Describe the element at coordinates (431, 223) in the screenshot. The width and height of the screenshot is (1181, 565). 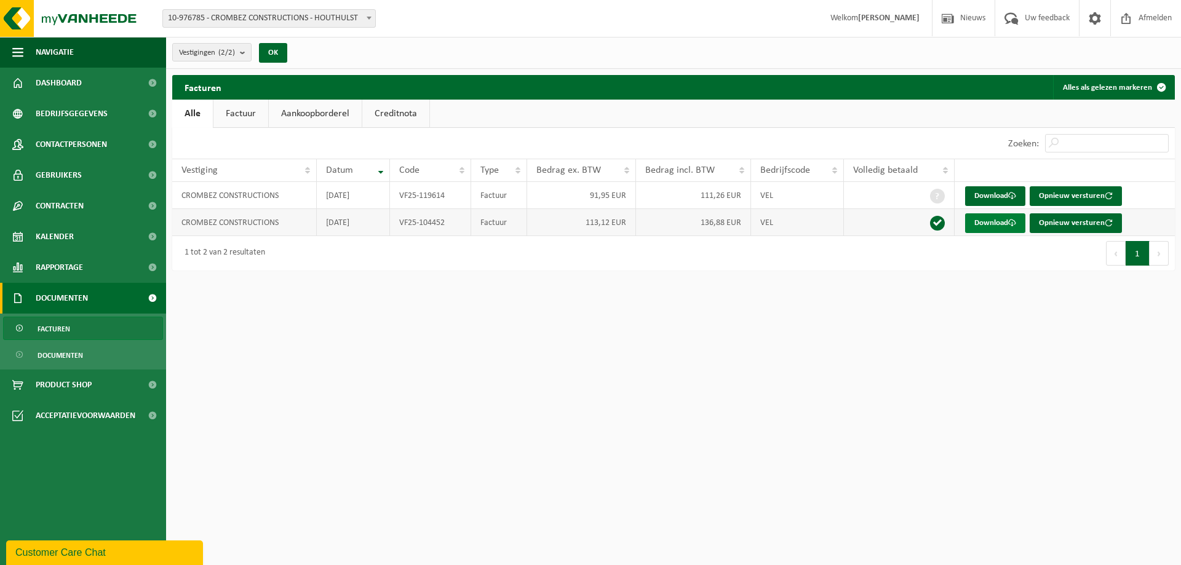
I see `td: VF25-104452` at that location.